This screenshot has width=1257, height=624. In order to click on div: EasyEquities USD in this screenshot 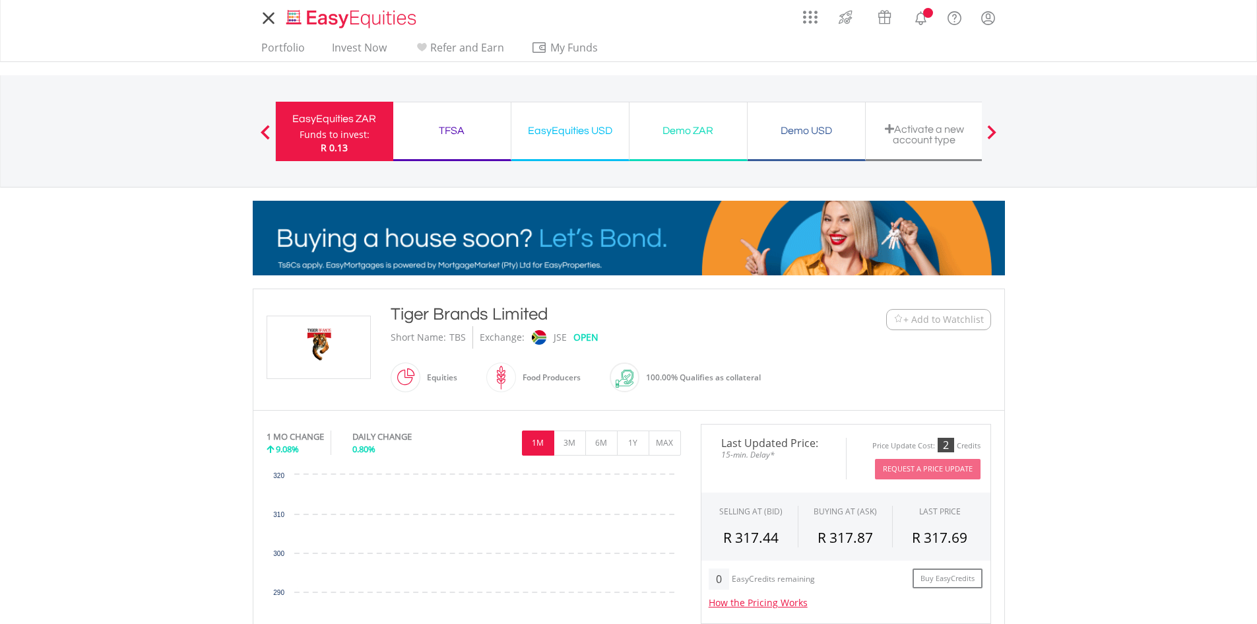, I will do `click(570, 131)`.